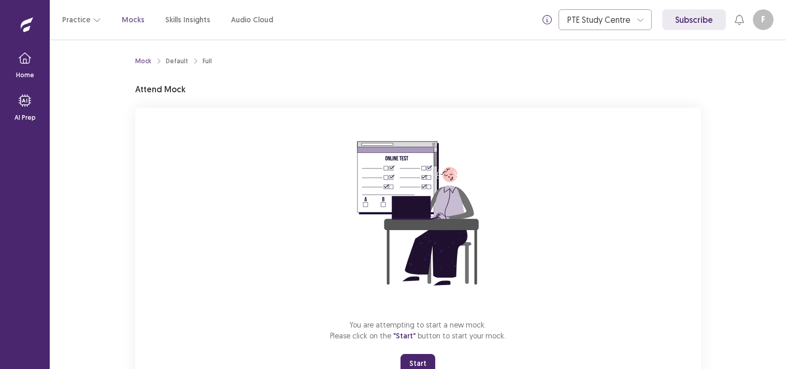 The image size is (786, 369). Describe the element at coordinates (25, 118) in the screenshot. I see `p: AI Prep` at that location.